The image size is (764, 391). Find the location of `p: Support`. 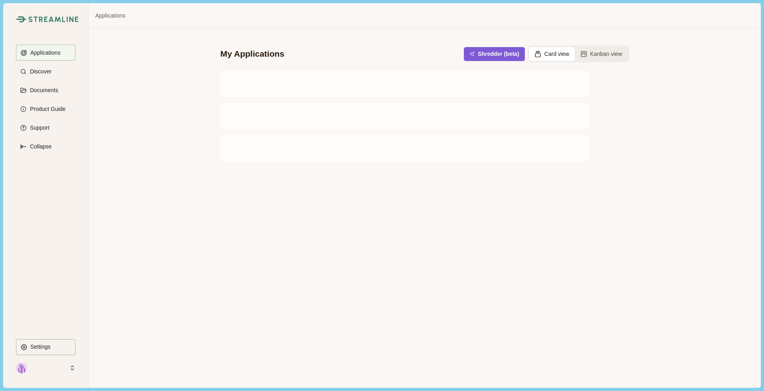

p: Support is located at coordinates (38, 128).